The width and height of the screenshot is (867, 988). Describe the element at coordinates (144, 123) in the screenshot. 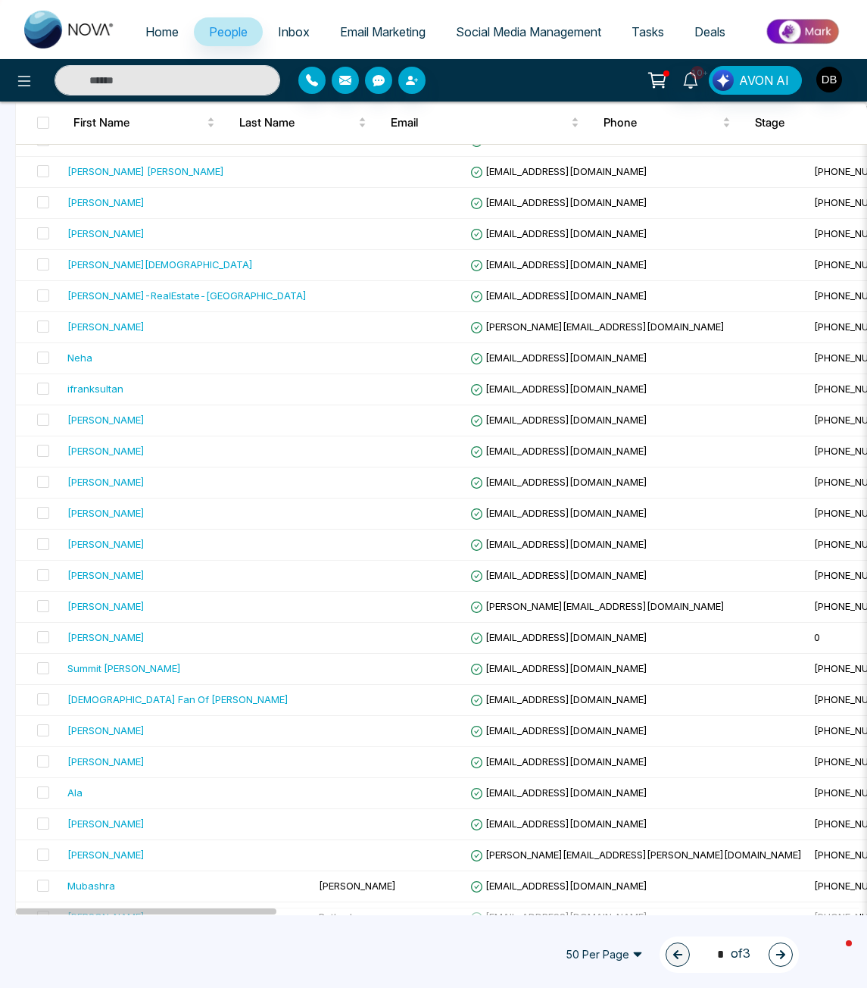

I see `th: First Name` at that location.